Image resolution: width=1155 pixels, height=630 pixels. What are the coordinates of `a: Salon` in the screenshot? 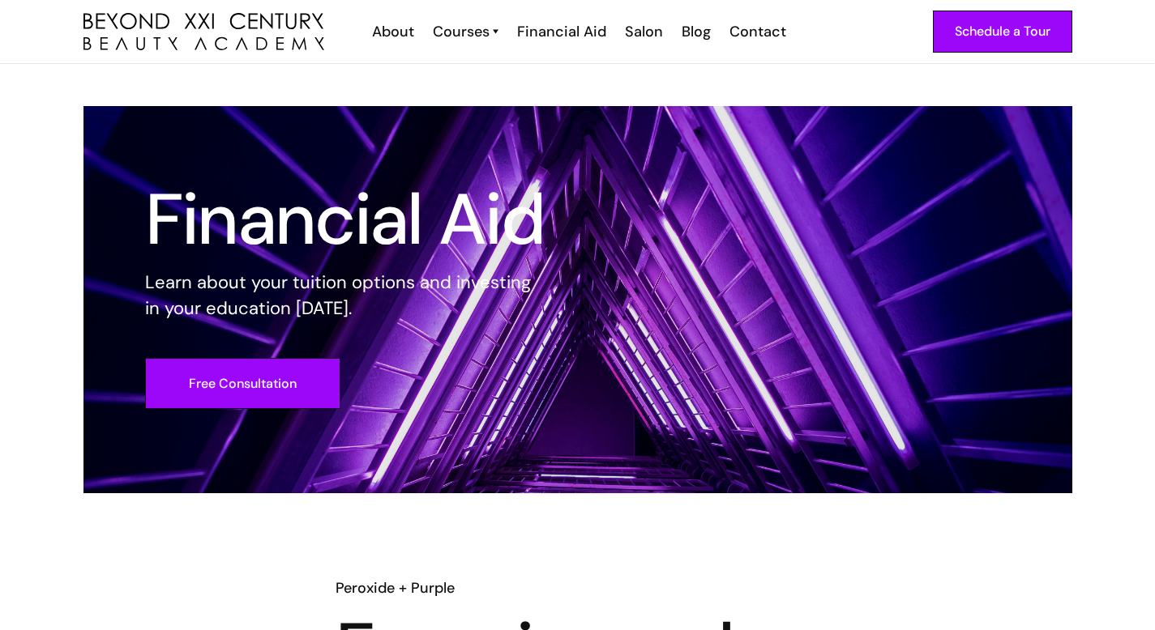 It's located at (643, 32).